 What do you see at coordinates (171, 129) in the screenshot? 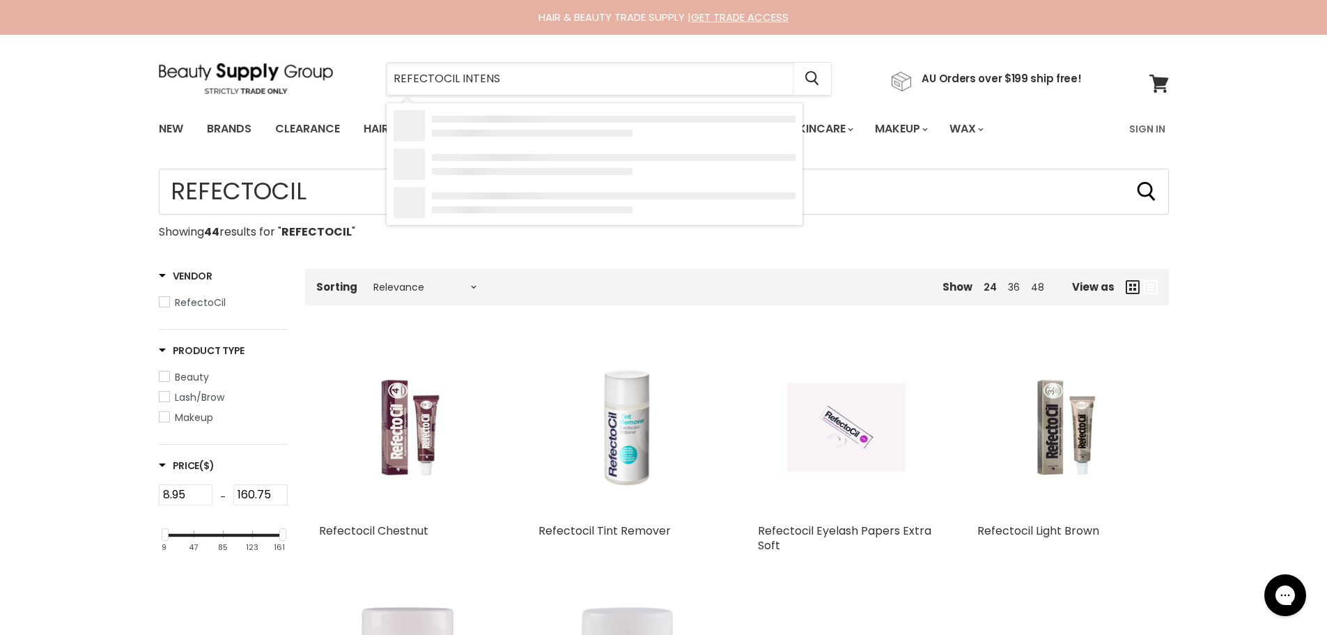
I see `a: New` at bounding box center [171, 129].